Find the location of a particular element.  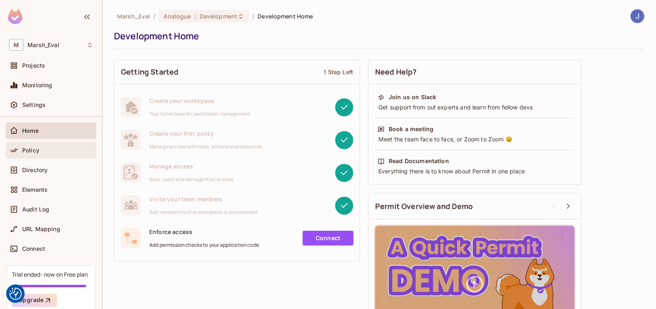

button: Upgrade is located at coordinates (34, 301).